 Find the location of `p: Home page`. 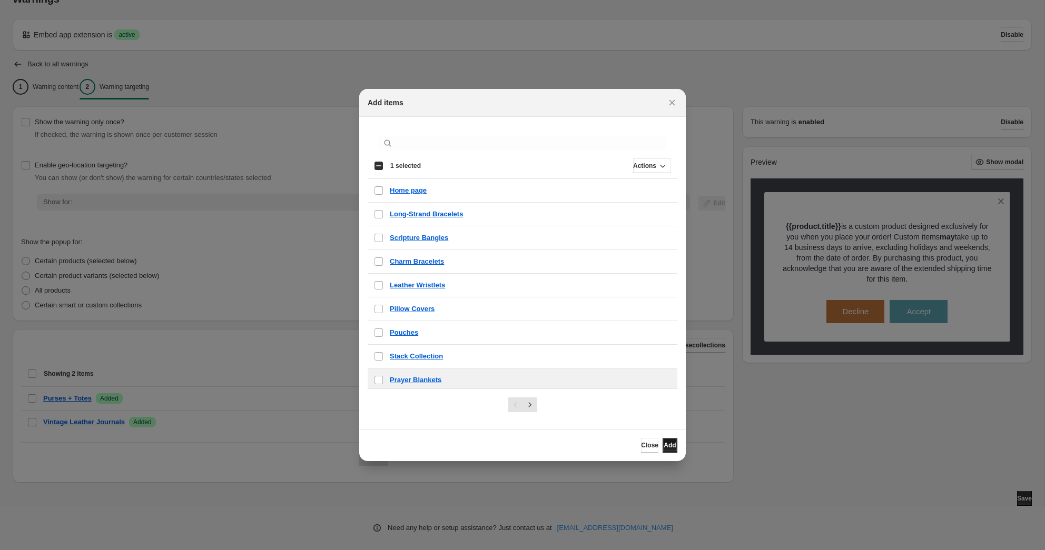

p: Home page is located at coordinates (408, 191).